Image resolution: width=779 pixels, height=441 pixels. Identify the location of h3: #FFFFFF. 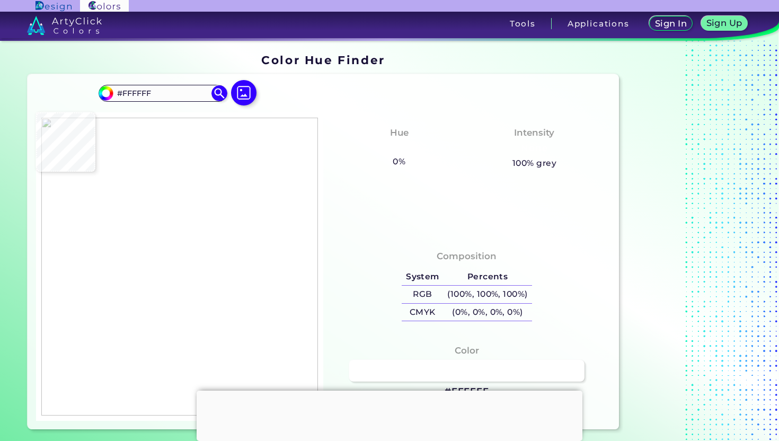
(467, 392).